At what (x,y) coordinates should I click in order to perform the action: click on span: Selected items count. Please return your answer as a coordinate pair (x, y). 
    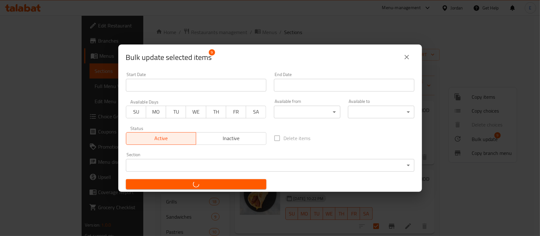
    Looking at the image, I should click on (169, 58).